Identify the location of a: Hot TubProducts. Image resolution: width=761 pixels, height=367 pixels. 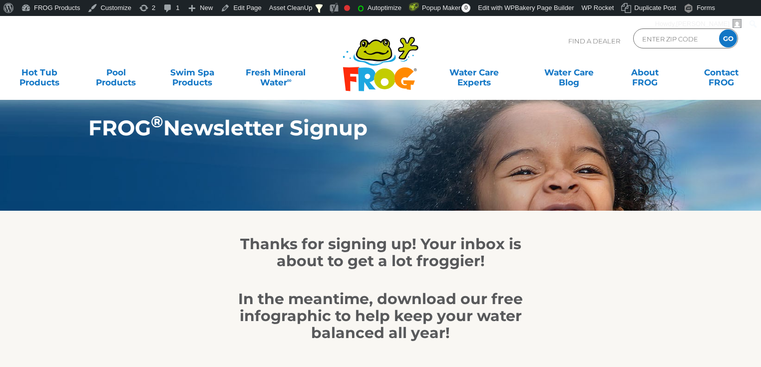
(39, 72).